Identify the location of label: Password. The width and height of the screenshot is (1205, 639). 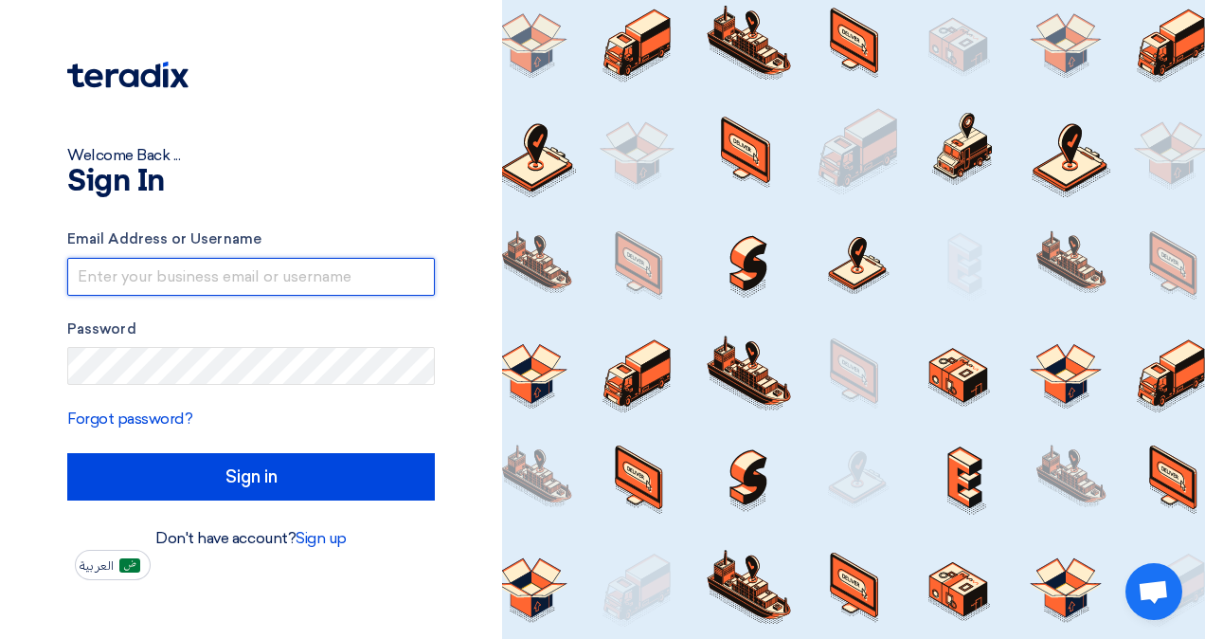
(251, 329).